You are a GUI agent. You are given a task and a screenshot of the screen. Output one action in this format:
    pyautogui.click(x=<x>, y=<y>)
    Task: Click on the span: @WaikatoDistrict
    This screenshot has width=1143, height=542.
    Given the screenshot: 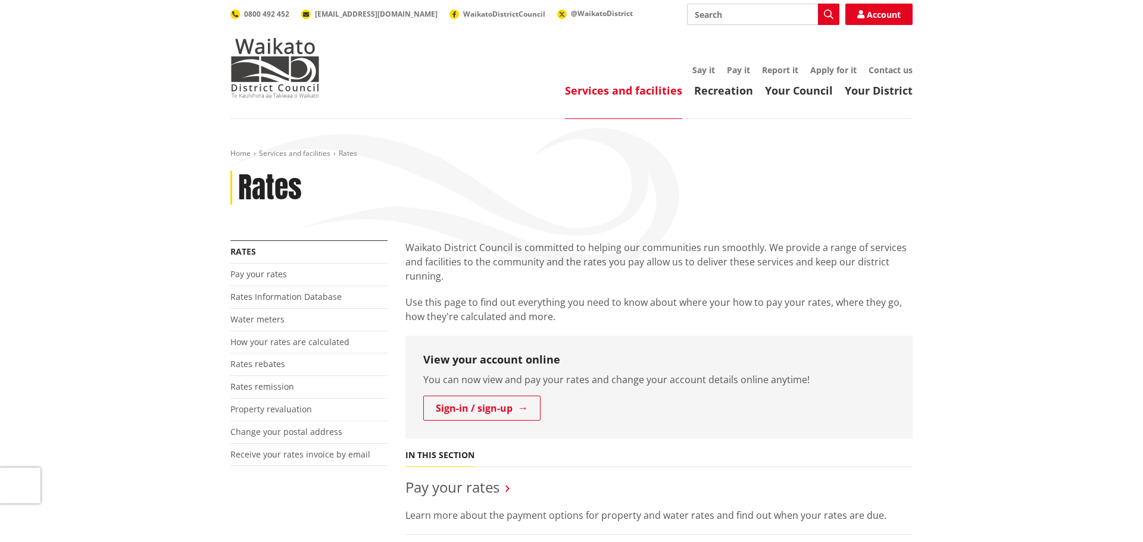 What is the action you would take?
    pyautogui.click(x=602, y=13)
    